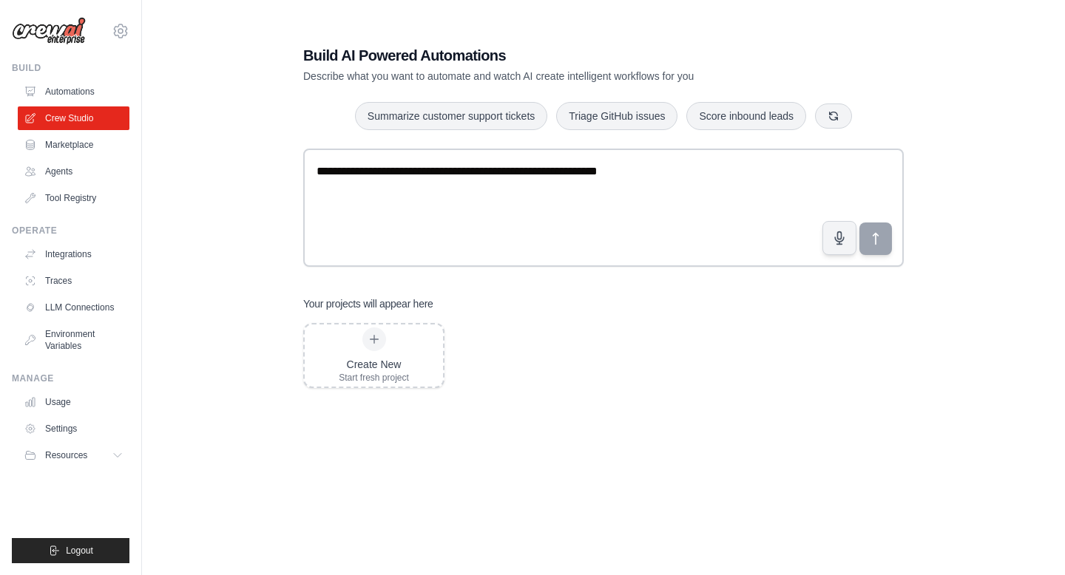  Describe the element at coordinates (73, 172) in the screenshot. I see `a: Agents` at that location.